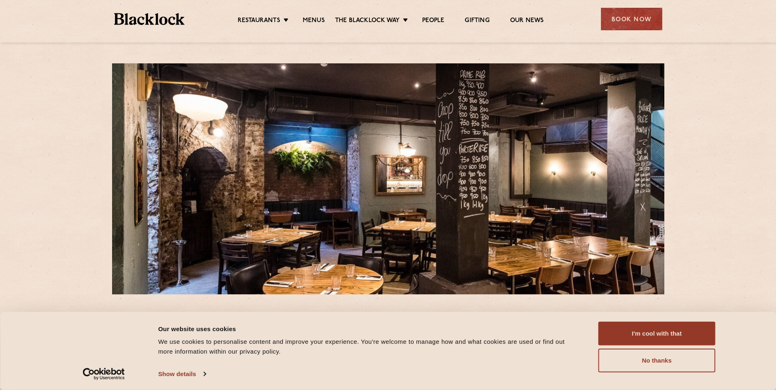  I want to click on a: Our News, so click(527, 21).